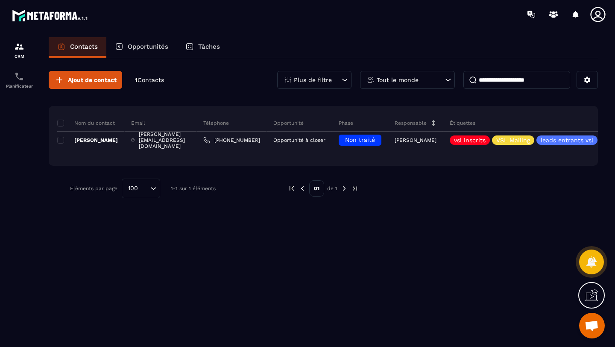  What do you see at coordinates (141, 47) in the screenshot?
I see `a: Opportunités` at bounding box center [141, 47].